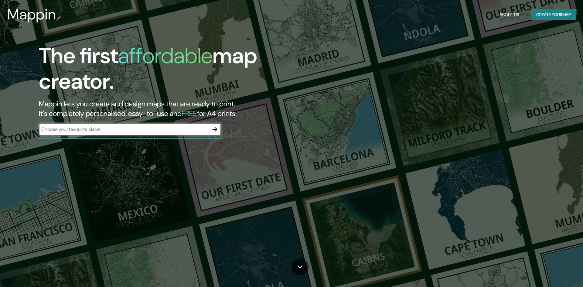 The width and height of the screenshot is (583, 287). Describe the element at coordinates (554, 15) in the screenshot. I see `button: Create yourmap` at that location.